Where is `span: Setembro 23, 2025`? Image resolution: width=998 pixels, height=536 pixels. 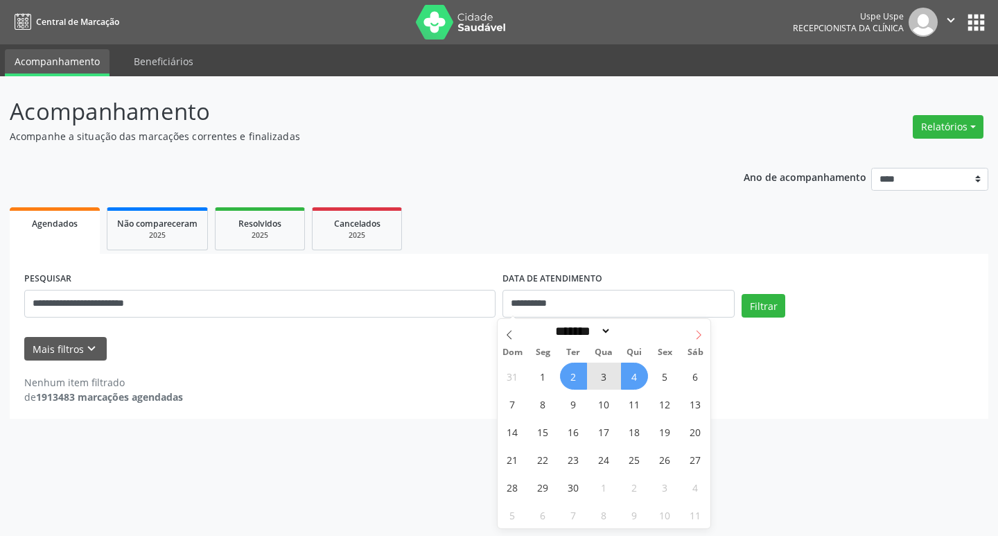
span: Setembro 23, 2025 is located at coordinates (573, 459).